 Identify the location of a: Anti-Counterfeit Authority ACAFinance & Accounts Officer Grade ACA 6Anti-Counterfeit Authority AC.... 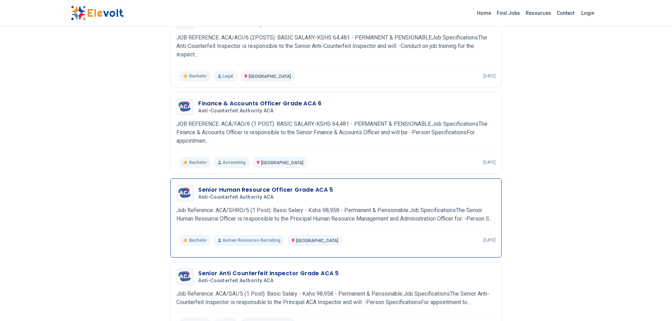
(336, 133).